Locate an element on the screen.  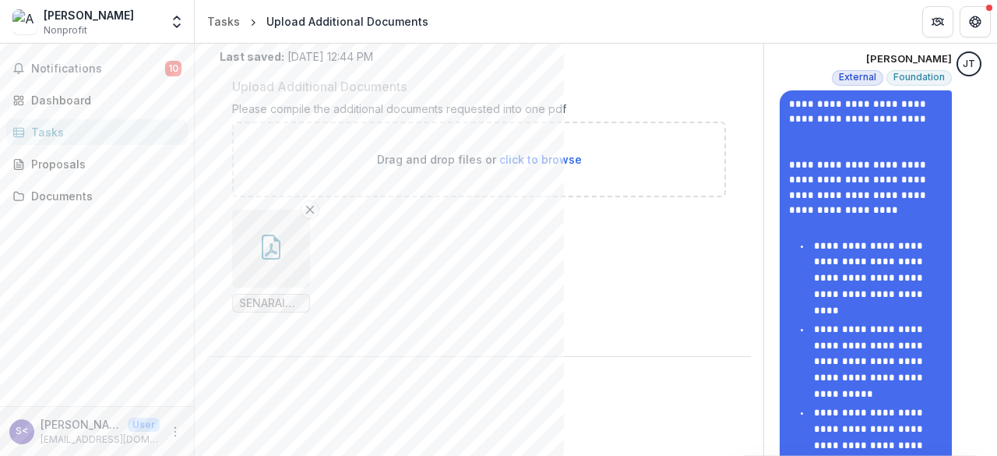
span: External is located at coordinates (857, 77).